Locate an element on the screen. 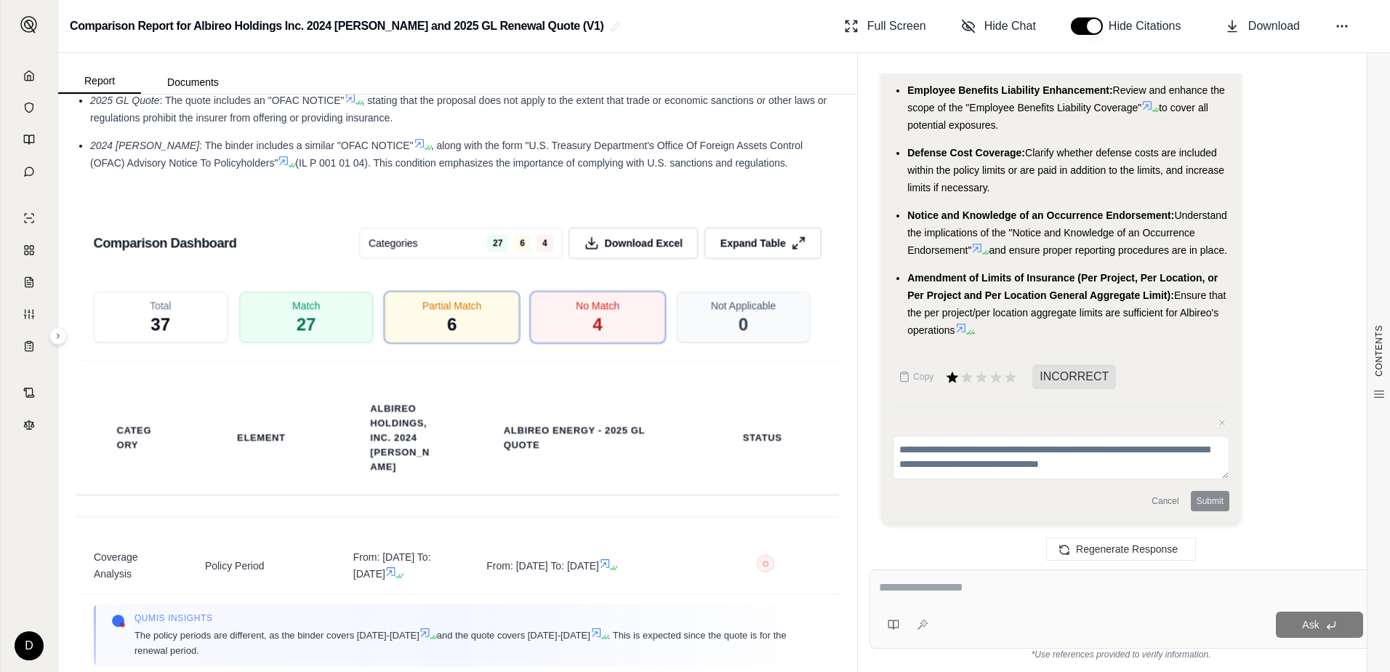  button: Categories2764 is located at coordinates (461, 243).